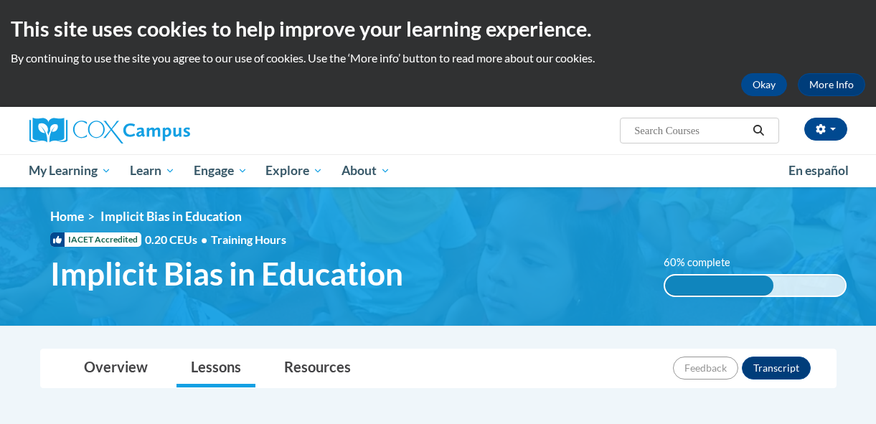 Image resolution: width=876 pixels, height=424 pixels. Describe the element at coordinates (758, 131) in the screenshot. I see `button: Search` at that location.